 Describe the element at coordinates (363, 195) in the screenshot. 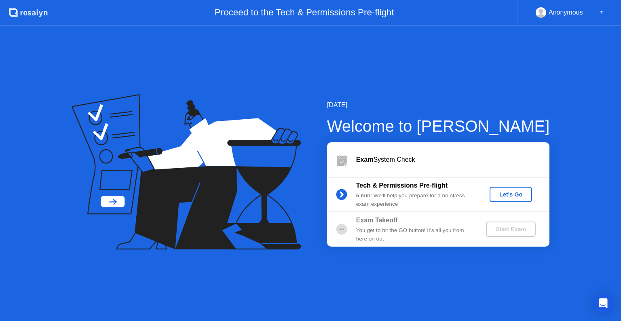

I see `b: 5 min` at that location.